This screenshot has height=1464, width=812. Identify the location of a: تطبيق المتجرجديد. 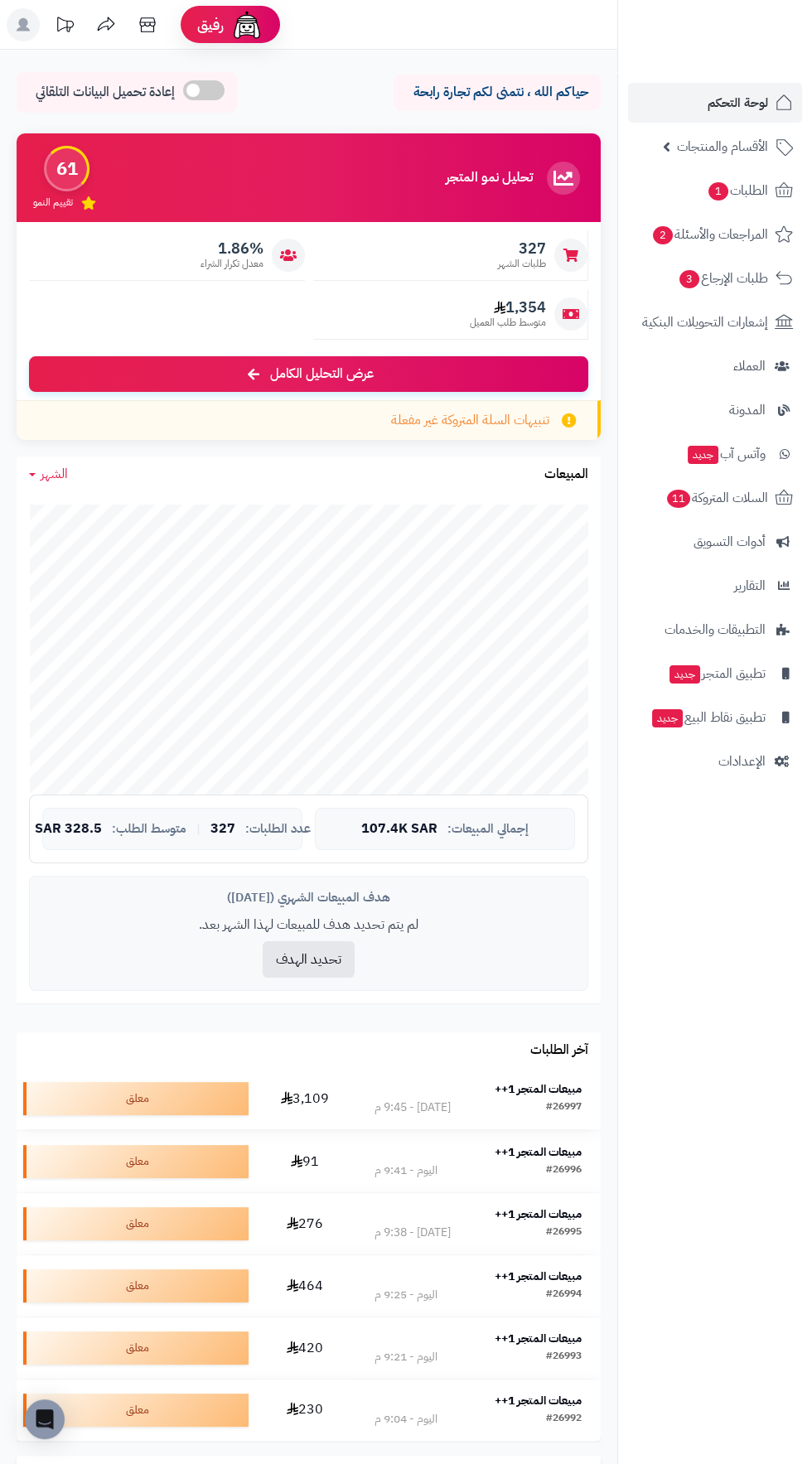
(715, 674).